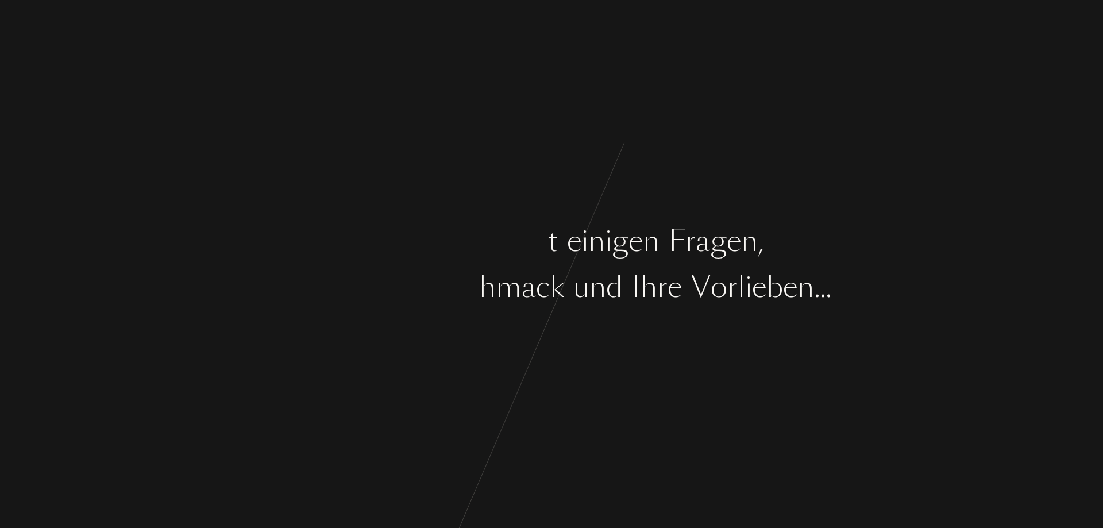 This screenshot has height=528, width=1103. What do you see at coordinates (581, 287) in the screenshot?
I see `div: u` at bounding box center [581, 287].